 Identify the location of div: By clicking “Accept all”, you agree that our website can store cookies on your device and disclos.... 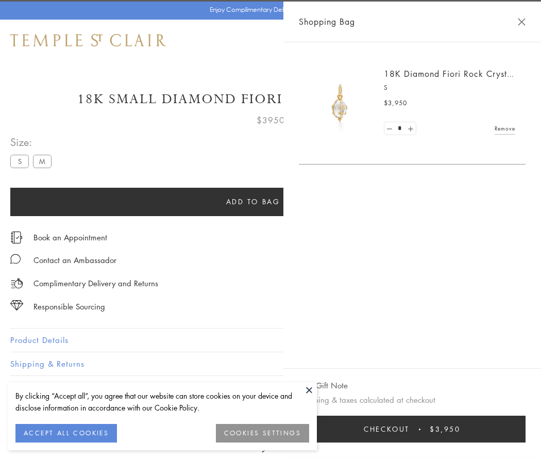
(162, 402).